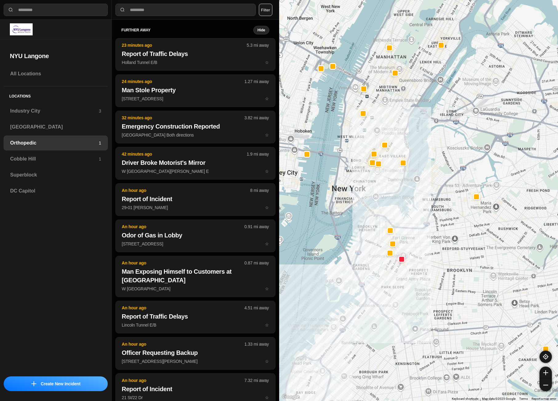 This screenshot has height=401, width=558. What do you see at coordinates (56, 384) in the screenshot?
I see `a: iconCreate New Incident` at bounding box center [56, 384].